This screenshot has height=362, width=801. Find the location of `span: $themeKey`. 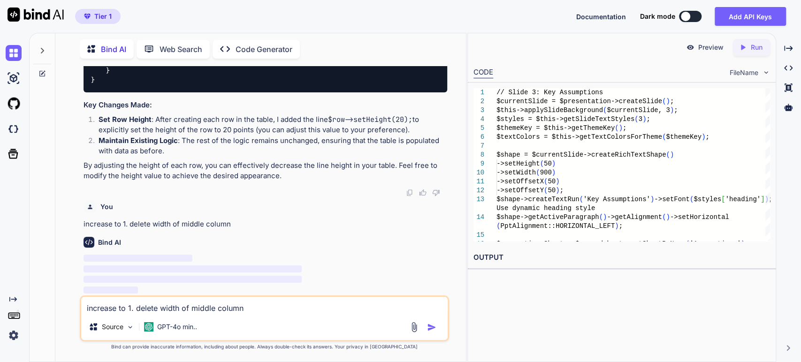

span: $themeKey is located at coordinates (684, 137).